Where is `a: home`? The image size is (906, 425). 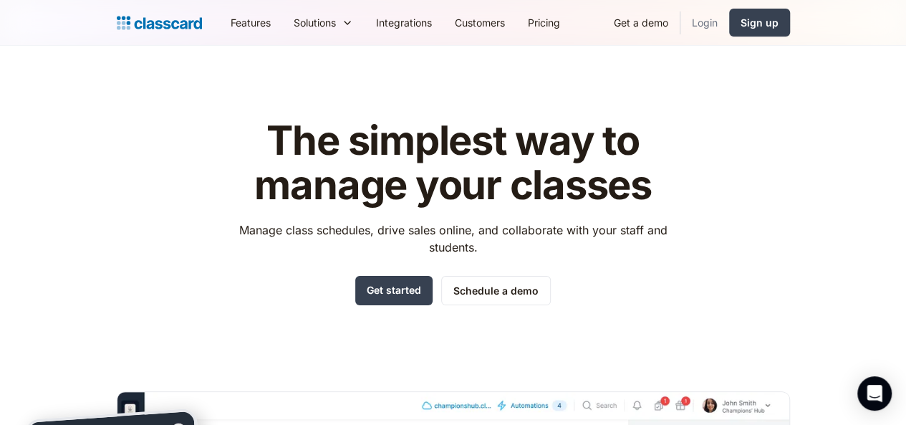 a: home is located at coordinates (159, 23).